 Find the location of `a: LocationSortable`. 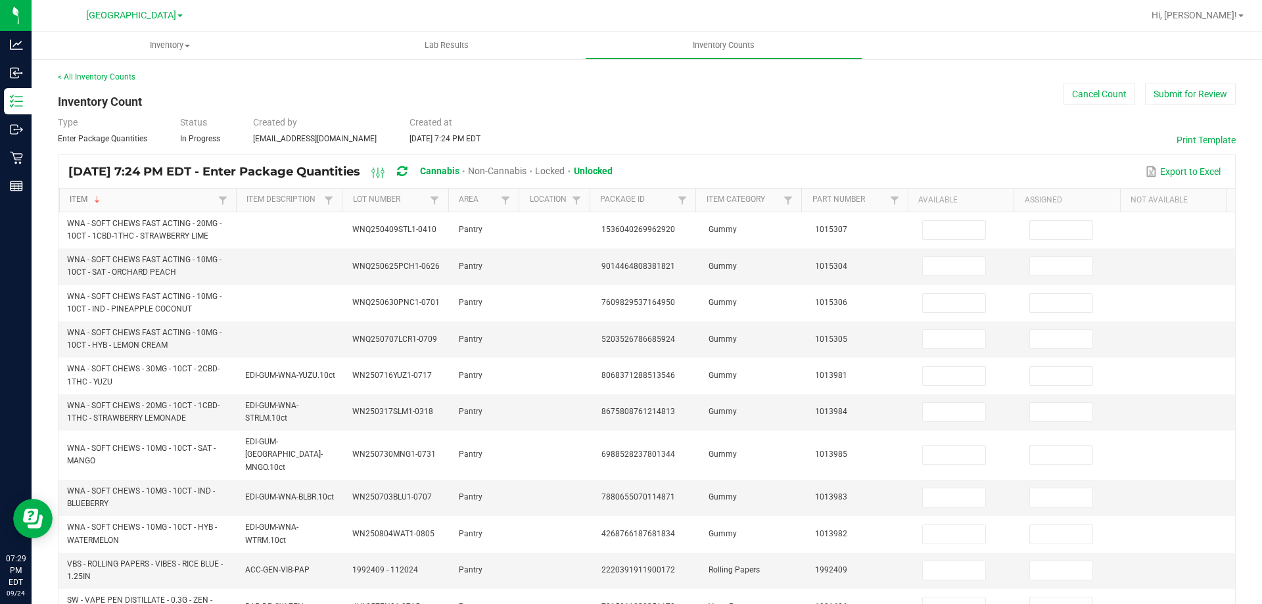

a: LocationSortable is located at coordinates (549, 200).